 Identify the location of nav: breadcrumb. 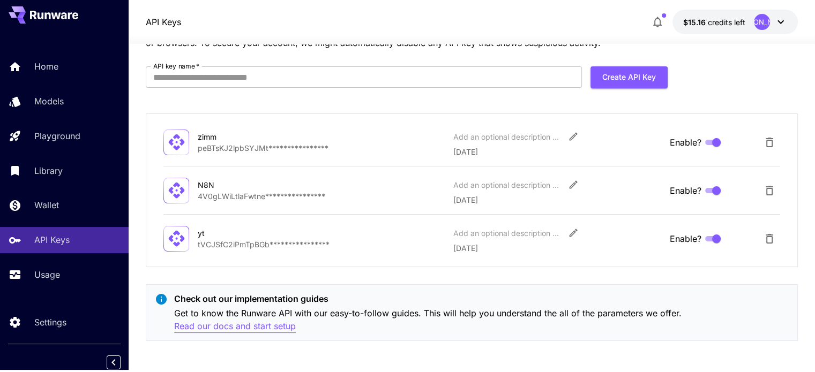
(163, 22).